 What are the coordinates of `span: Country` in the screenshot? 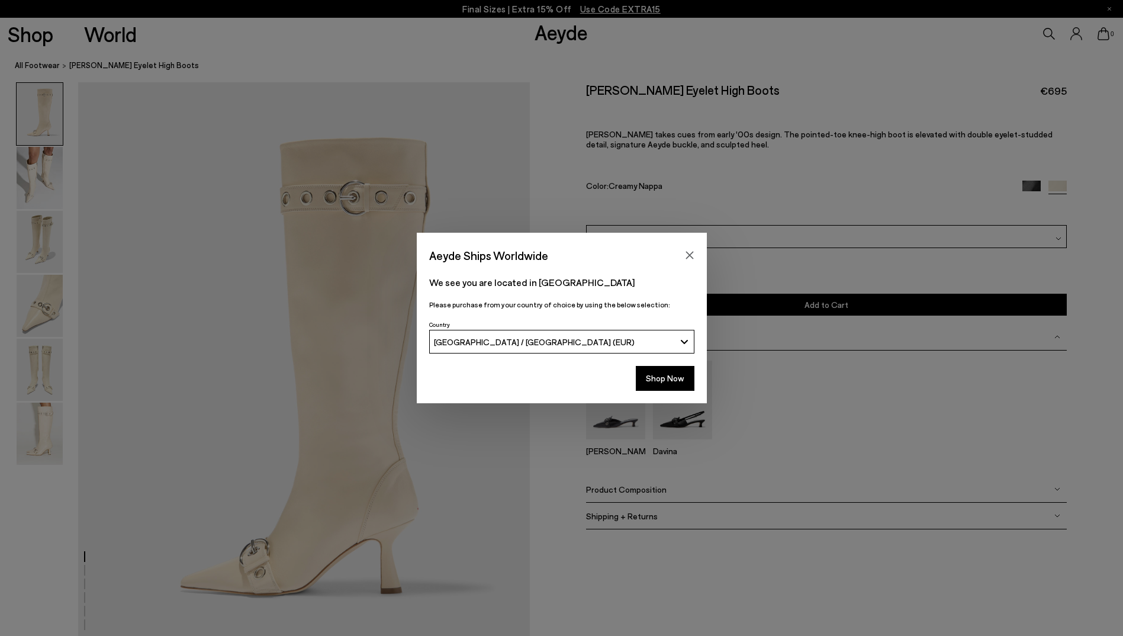 It's located at (439, 324).